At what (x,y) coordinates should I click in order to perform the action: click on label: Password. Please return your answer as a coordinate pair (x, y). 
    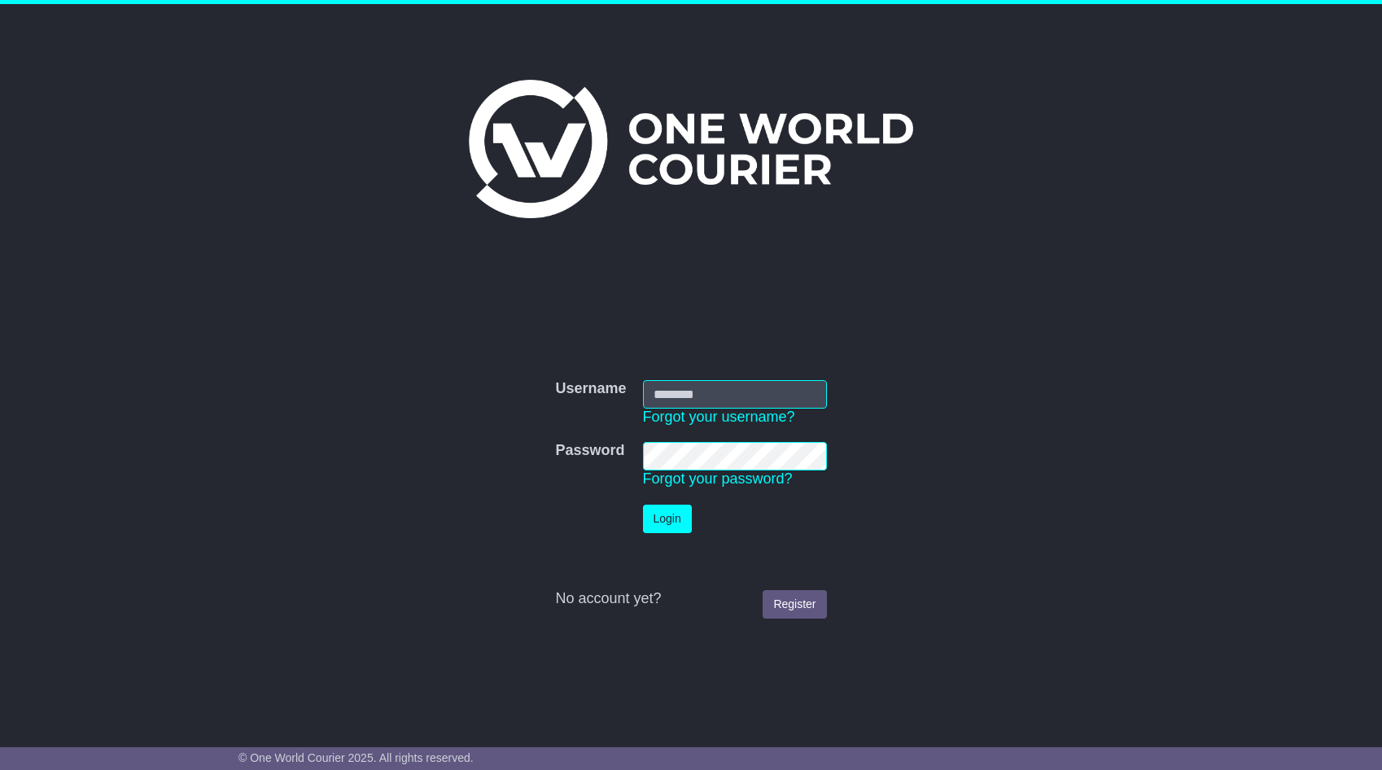
    Looking at the image, I should click on (589, 451).